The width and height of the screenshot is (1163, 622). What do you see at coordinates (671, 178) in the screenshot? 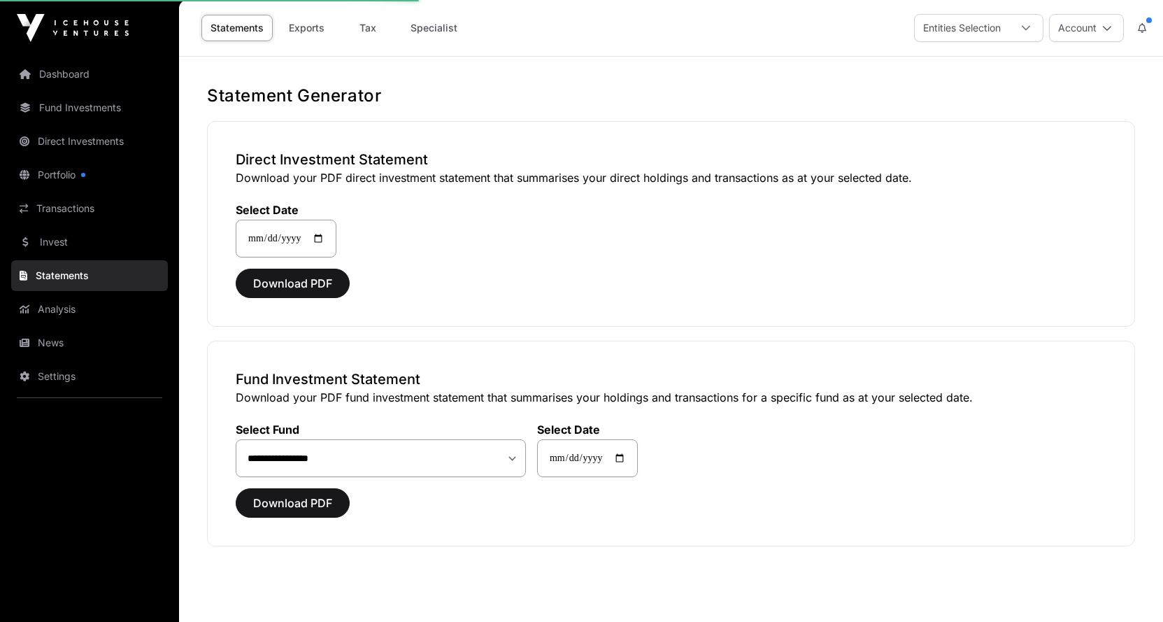
I see `p: Download your PDF direct investment statement that summarises your direct holdings and transactio...` at bounding box center [671, 178].